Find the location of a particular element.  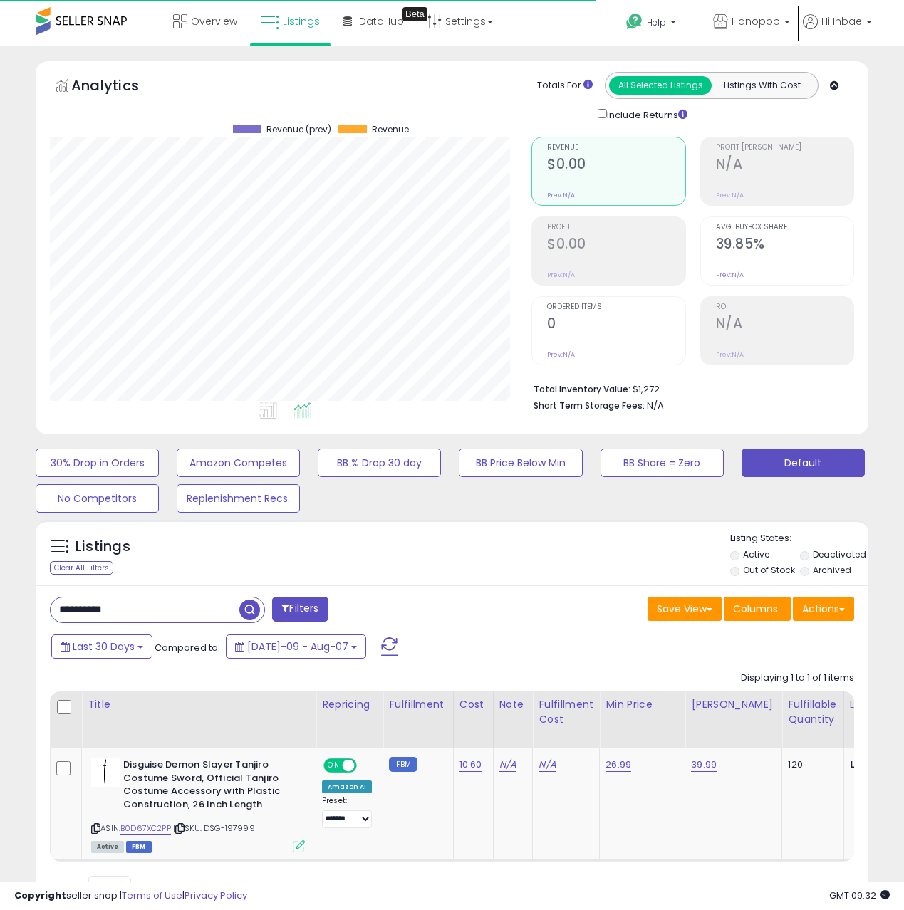

div: Fulfillment Cost is located at coordinates (566, 712).